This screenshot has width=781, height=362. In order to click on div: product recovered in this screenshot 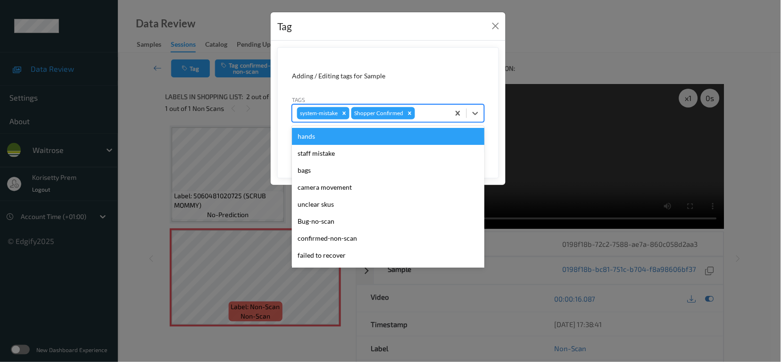, I will do `click(388, 272)`.